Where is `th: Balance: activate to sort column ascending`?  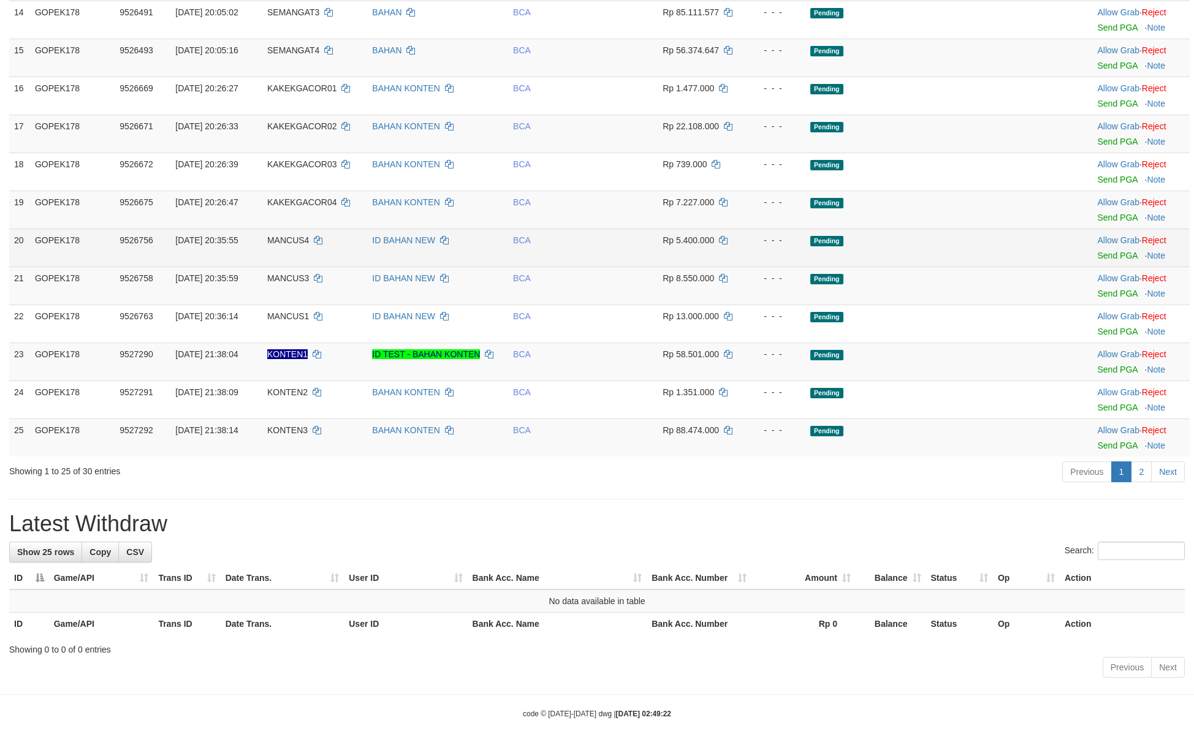 th: Balance: activate to sort column ascending is located at coordinates (890, 578).